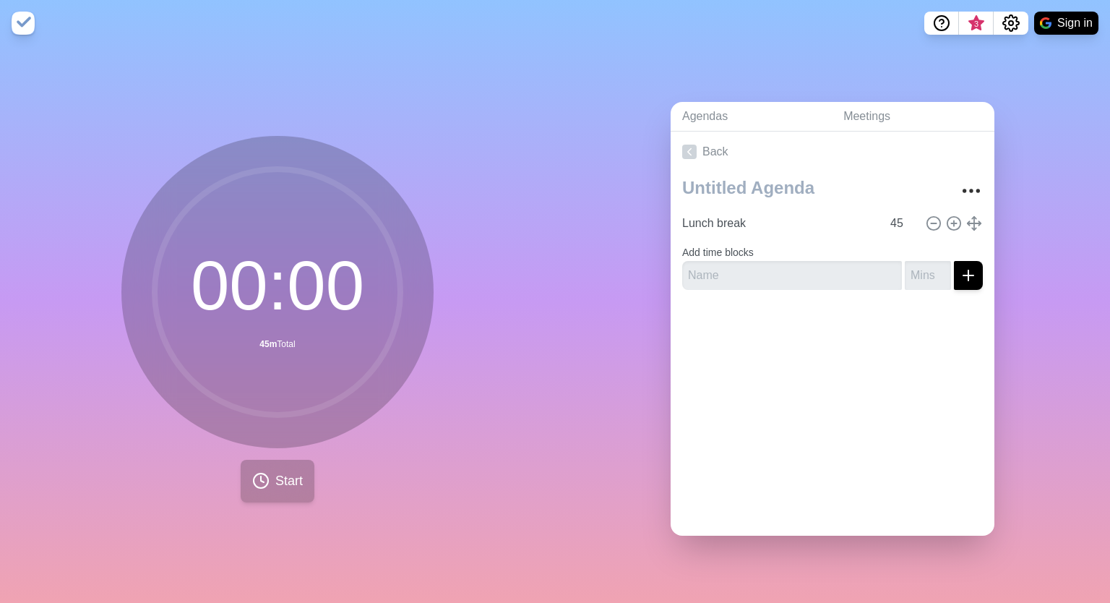 This screenshot has height=603, width=1110. Describe the element at coordinates (1046, 23) in the screenshot. I see `img: google logo` at that location.